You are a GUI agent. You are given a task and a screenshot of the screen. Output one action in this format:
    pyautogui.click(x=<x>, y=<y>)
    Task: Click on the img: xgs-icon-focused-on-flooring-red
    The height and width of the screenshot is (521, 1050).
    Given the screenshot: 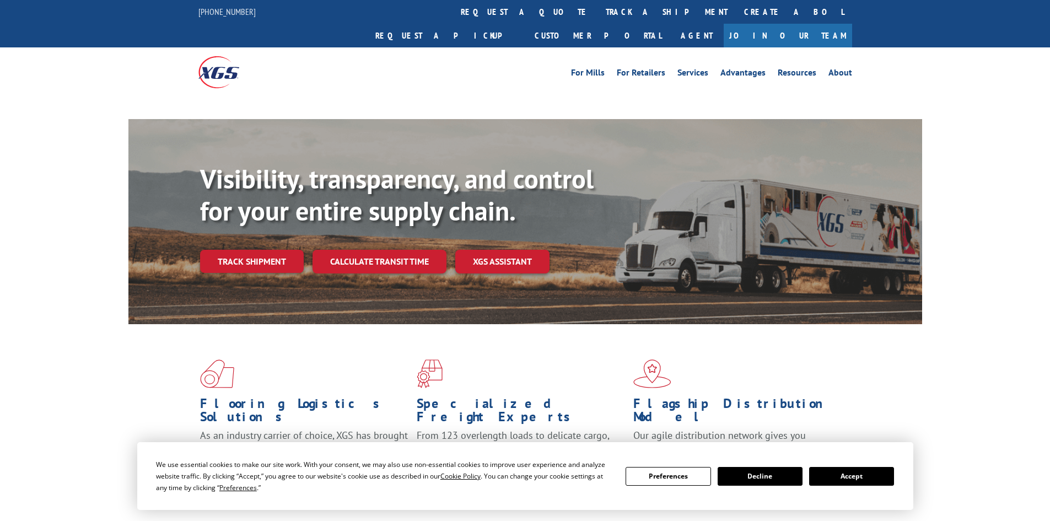 What is the action you would take?
    pyautogui.click(x=429, y=374)
    